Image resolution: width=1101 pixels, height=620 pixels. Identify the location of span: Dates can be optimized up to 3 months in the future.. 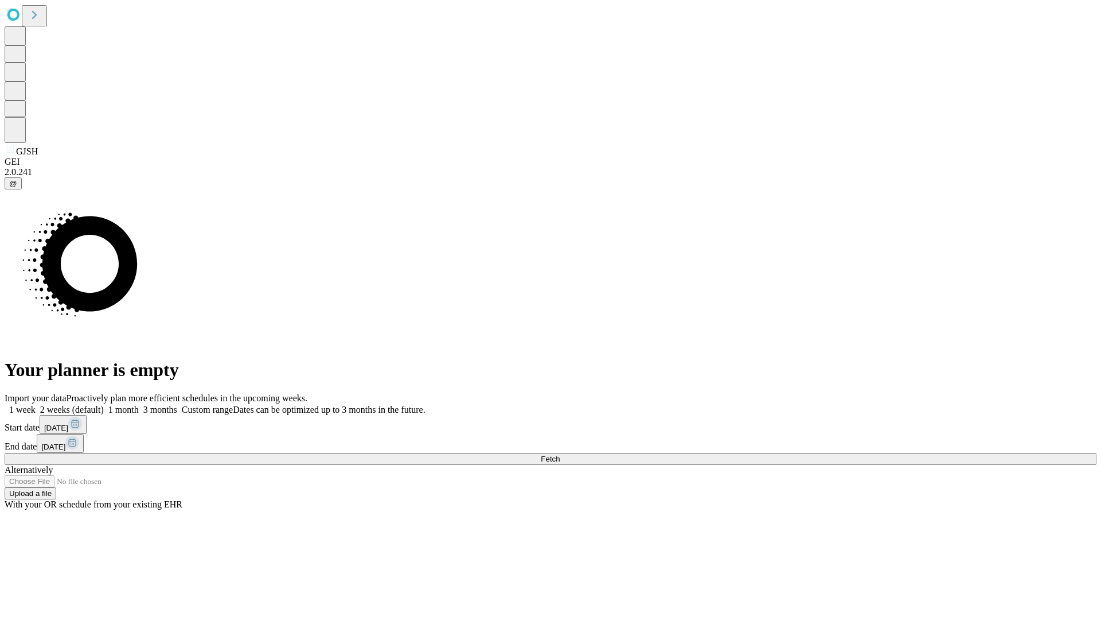
(329, 409).